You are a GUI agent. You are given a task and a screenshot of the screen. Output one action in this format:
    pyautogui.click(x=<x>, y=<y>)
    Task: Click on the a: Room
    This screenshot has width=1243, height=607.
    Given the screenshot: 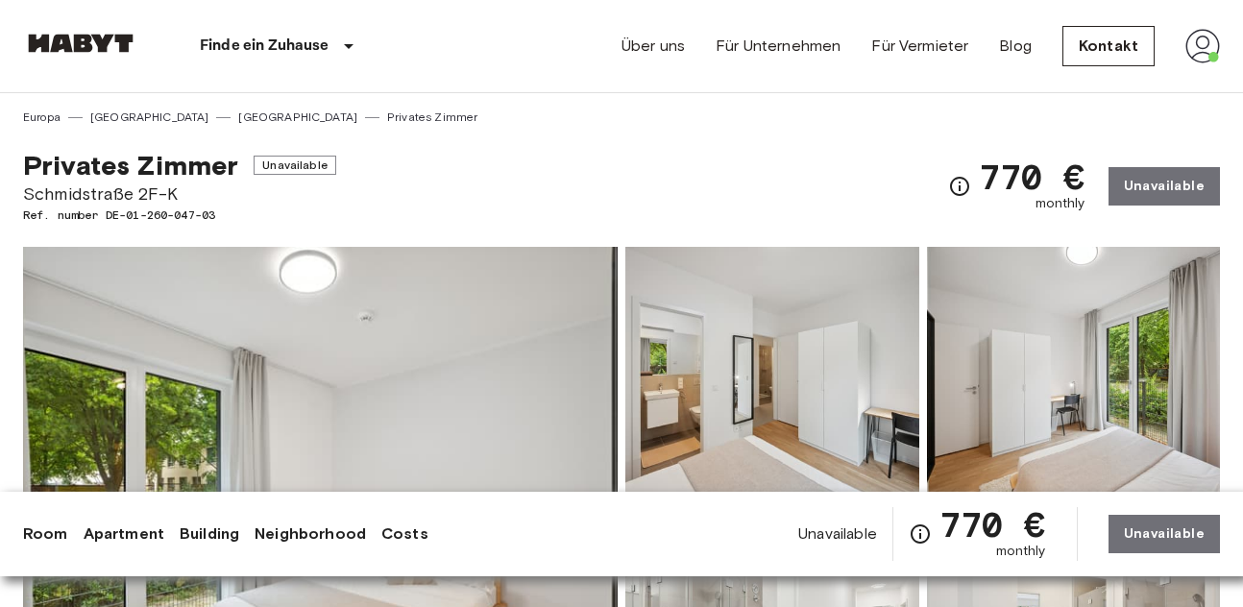 What is the action you would take?
    pyautogui.click(x=45, y=534)
    